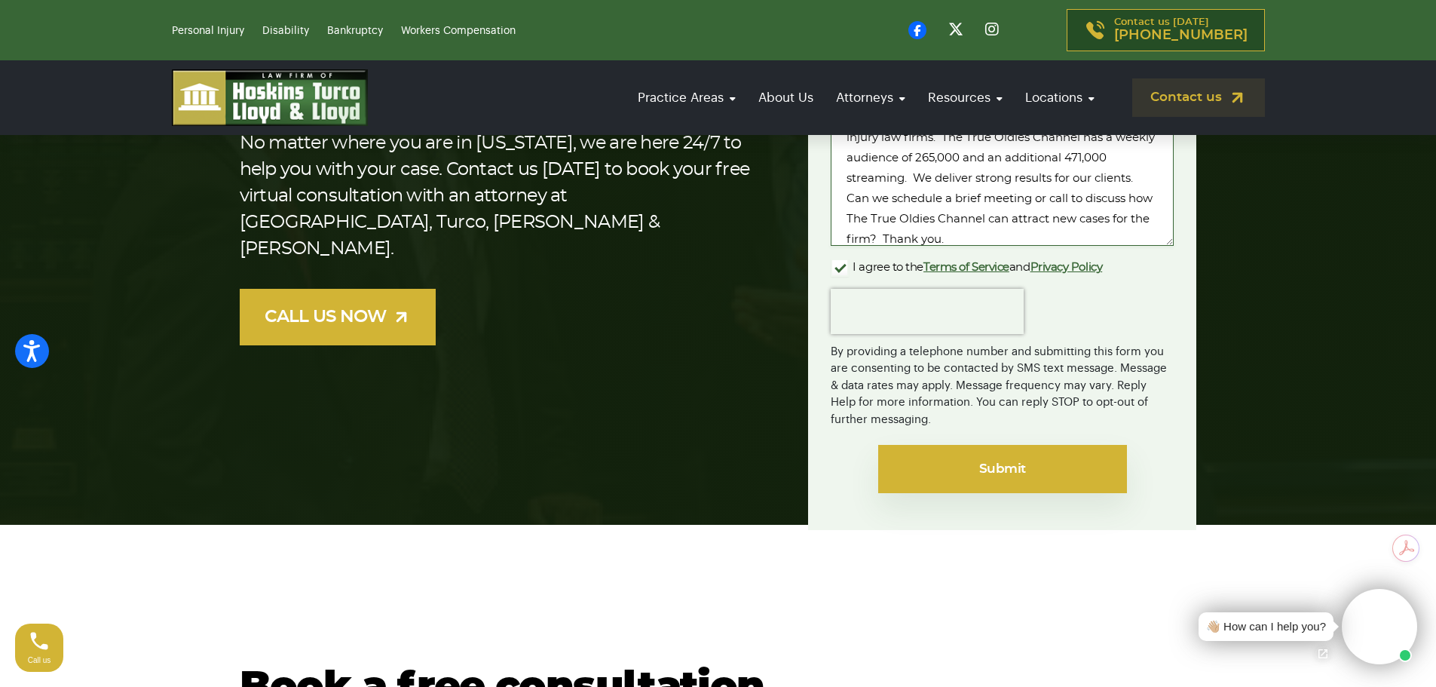  What do you see at coordinates (687, 97) in the screenshot?
I see `a: Practice Areas` at bounding box center [687, 97].